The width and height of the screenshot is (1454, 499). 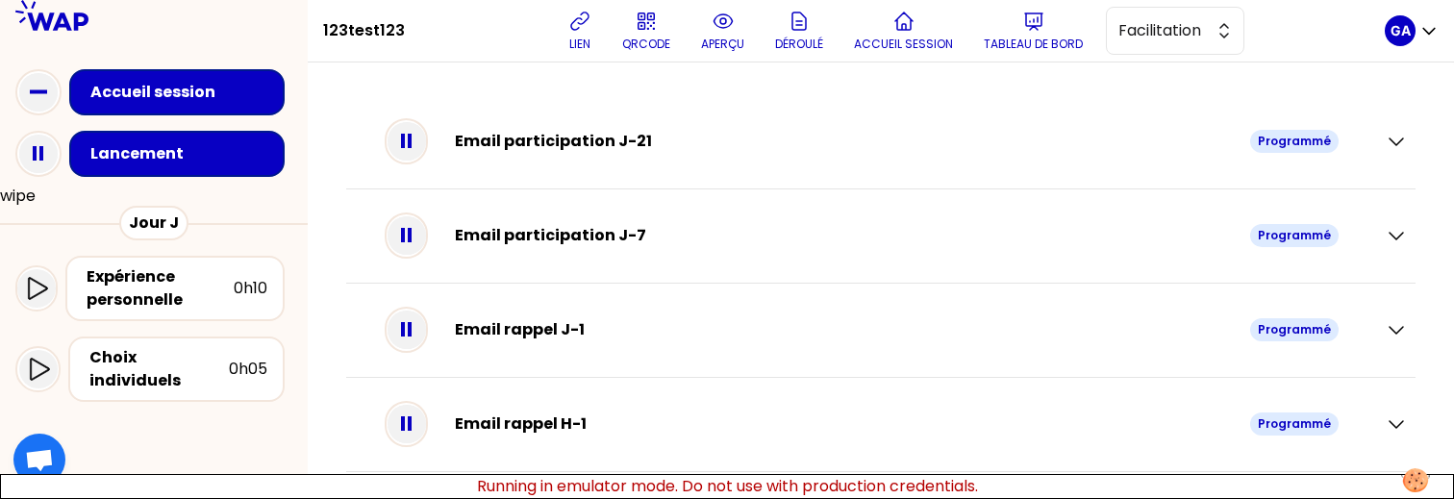 I want to click on div: Email rappel J-1, so click(x=852, y=330).